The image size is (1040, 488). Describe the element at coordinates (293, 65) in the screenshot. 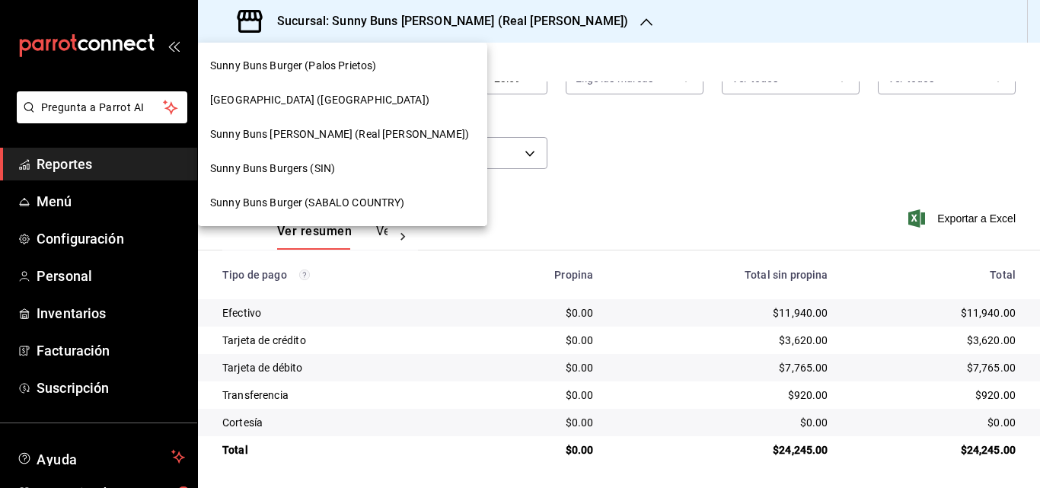

I see `span: Sunny Buns Burger (Palos Prietos)` at that location.